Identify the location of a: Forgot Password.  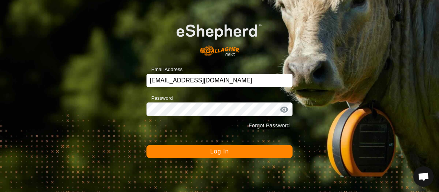
(269, 125).